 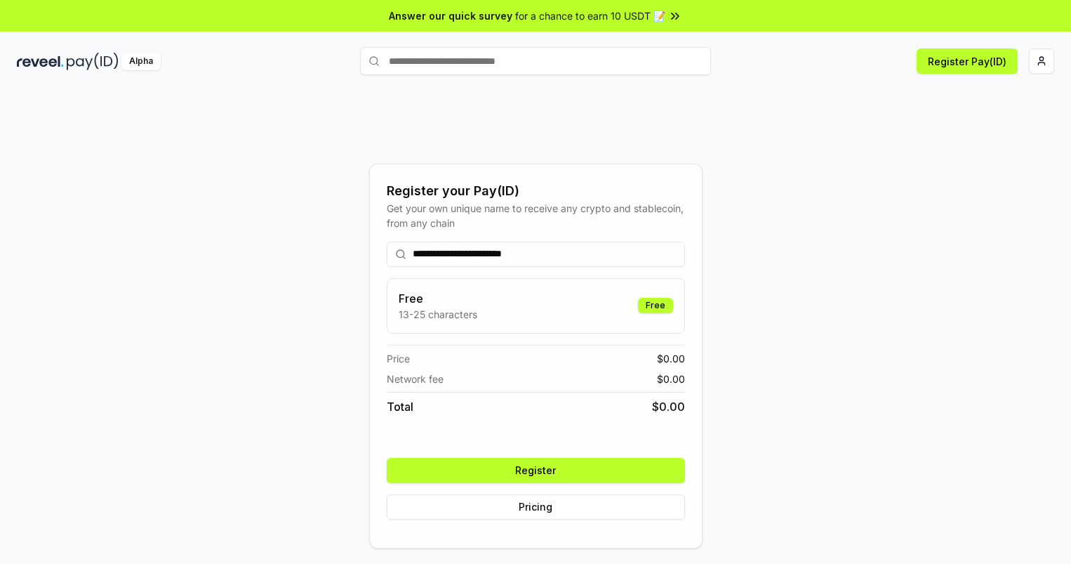 What do you see at coordinates (536, 216) in the screenshot?
I see `div: Get your own unique name to receive any crypto and stablecoin, from any chain` at bounding box center [536, 216].